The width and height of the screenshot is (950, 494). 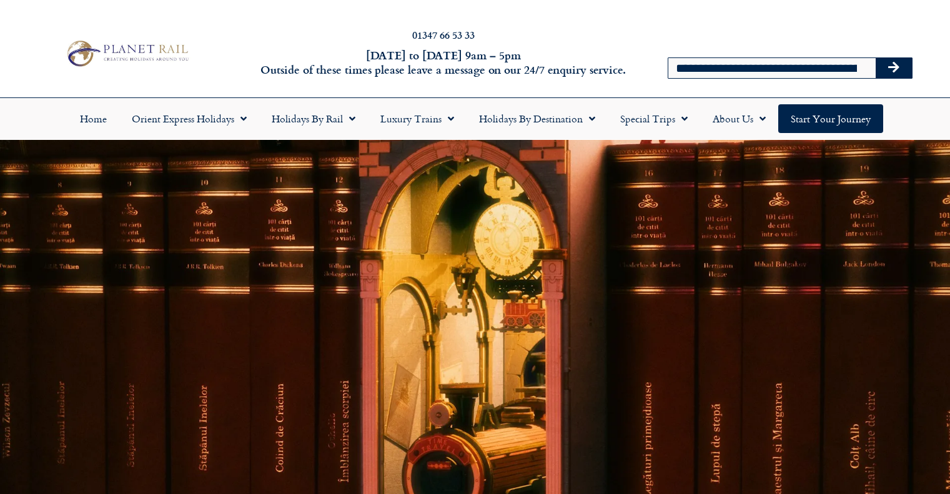 I want to click on a: About Us, so click(x=739, y=119).